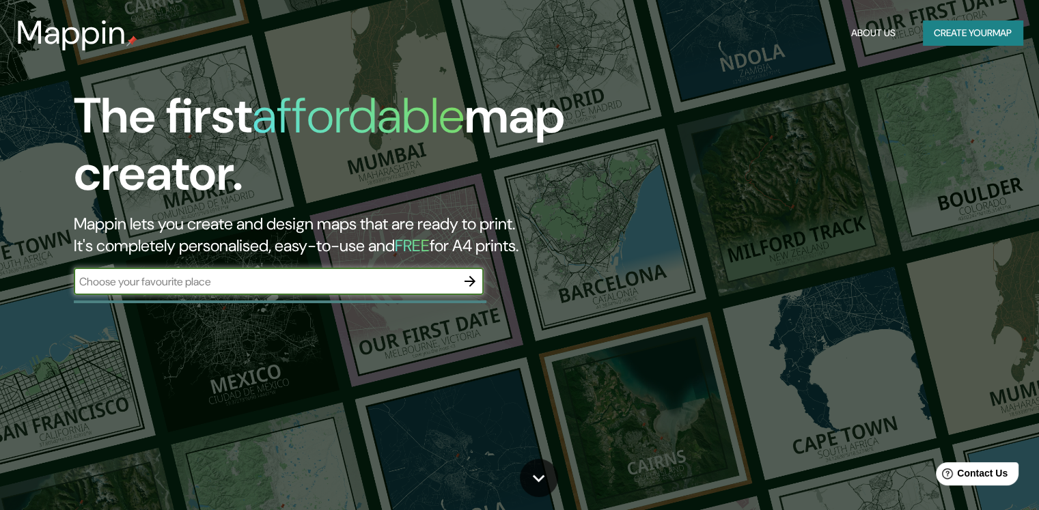 The height and width of the screenshot is (510, 1039). What do you see at coordinates (873, 33) in the screenshot?
I see `button: About Us` at bounding box center [873, 33].